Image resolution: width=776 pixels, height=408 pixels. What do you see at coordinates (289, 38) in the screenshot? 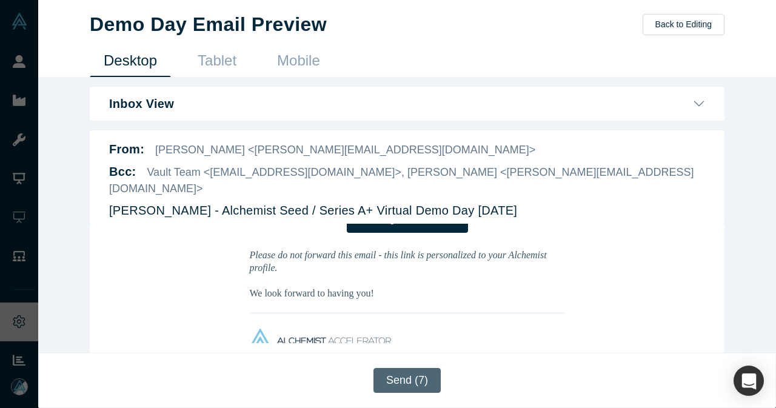
I see `em: Please do not forward this email - this link is personalized to your Alchemist profile.` at bounding box center [289, 38].